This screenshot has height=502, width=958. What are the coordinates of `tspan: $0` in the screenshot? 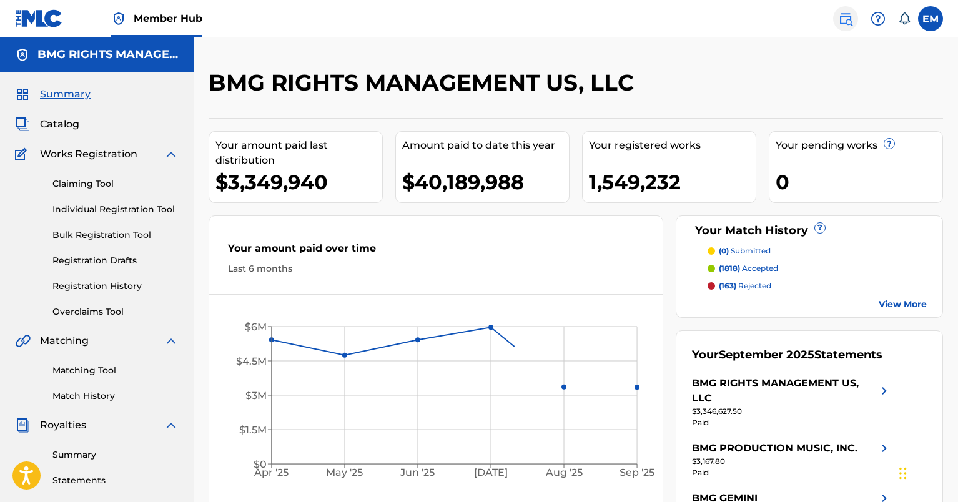 It's located at (260, 464).